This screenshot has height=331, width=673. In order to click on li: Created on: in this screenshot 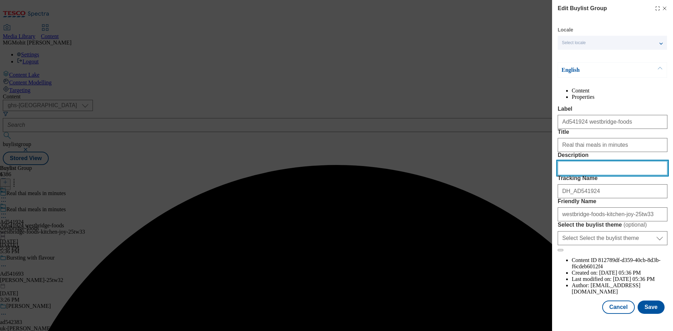, I will do `click(619, 273)`.